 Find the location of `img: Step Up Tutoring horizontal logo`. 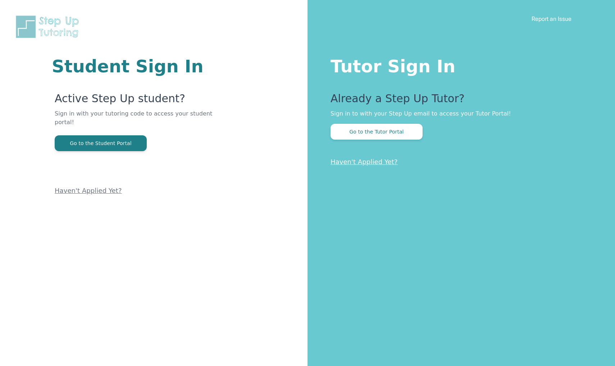

img: Step Up Tutoring horizontal logo is located at coordinates (49, 27).